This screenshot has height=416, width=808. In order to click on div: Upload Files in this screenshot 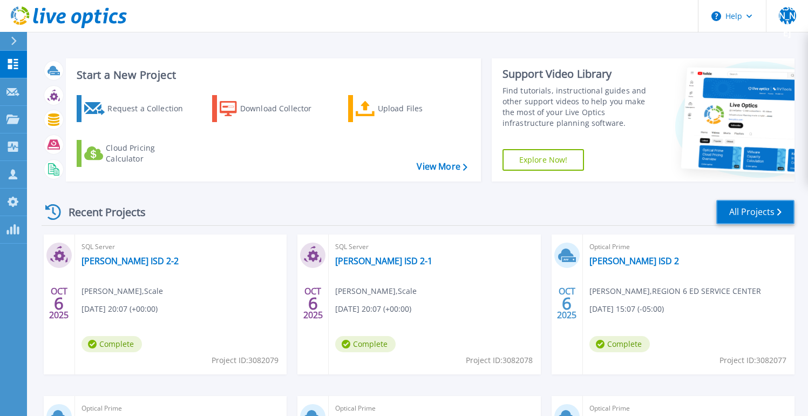, I will do `click(421, 108)`.